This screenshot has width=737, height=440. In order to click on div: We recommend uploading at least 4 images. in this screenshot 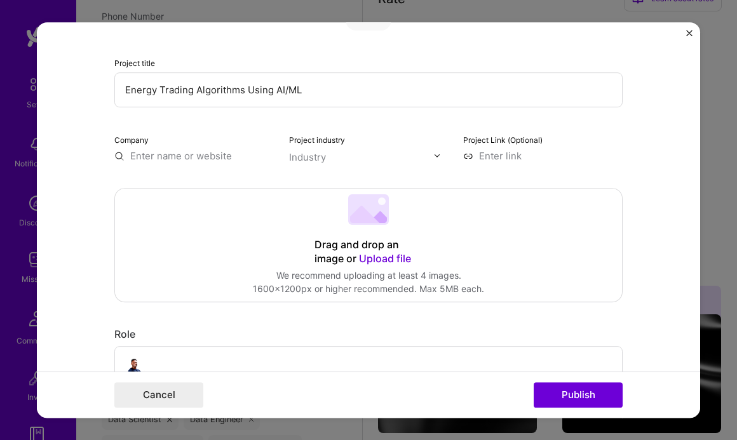, I will do `click(368, 276)`.